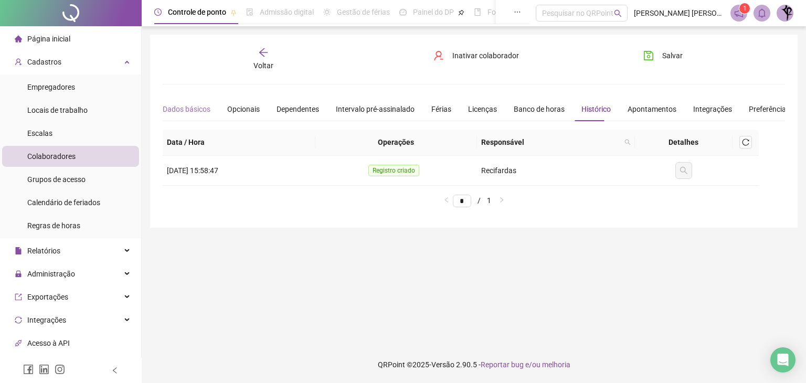  I want to click on span: Relatórios, so click(44, 251).